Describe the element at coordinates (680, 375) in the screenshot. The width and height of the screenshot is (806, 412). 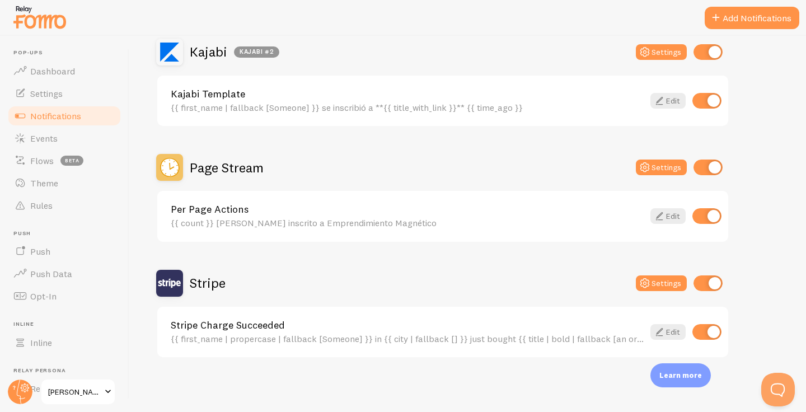
I see `p: Learn more` at that location.